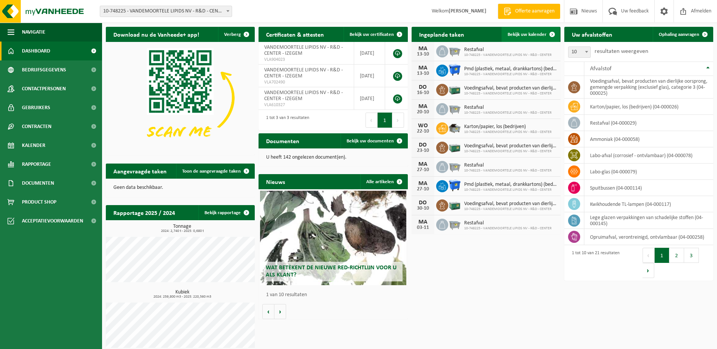 The width and height of the screenshot is (717, 349). Describe the element at coordinates (442, 34) in the screenshot. I see `h2: Ingeplande taken` at that location.